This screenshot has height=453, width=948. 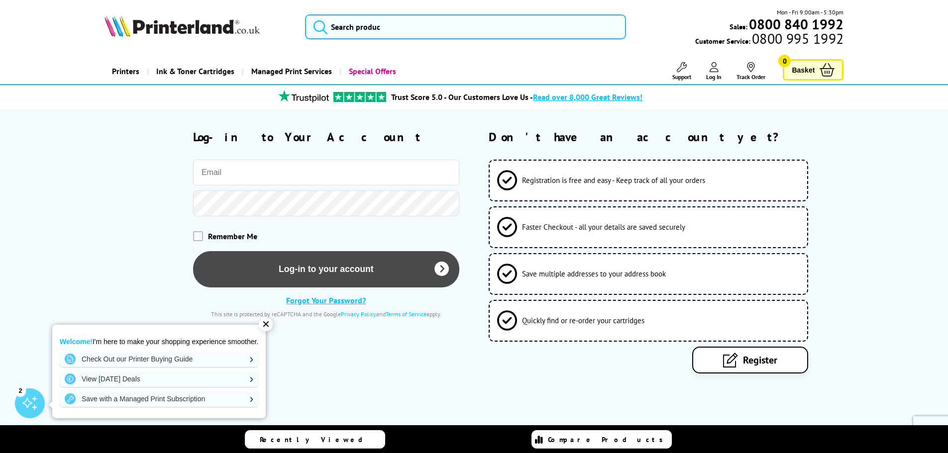 What do you see at coordinates (194, 71) in the screenshot?
I see `a: Ink & Toner Cartridges` at bounding box center [194, 71].